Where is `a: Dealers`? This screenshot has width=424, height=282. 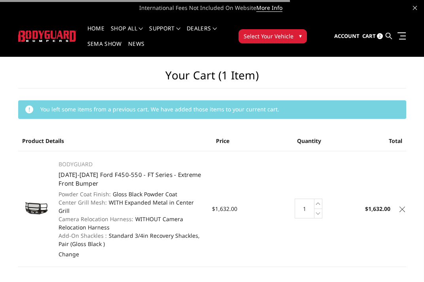
a: Dealers is located at coordinates (202, 33).